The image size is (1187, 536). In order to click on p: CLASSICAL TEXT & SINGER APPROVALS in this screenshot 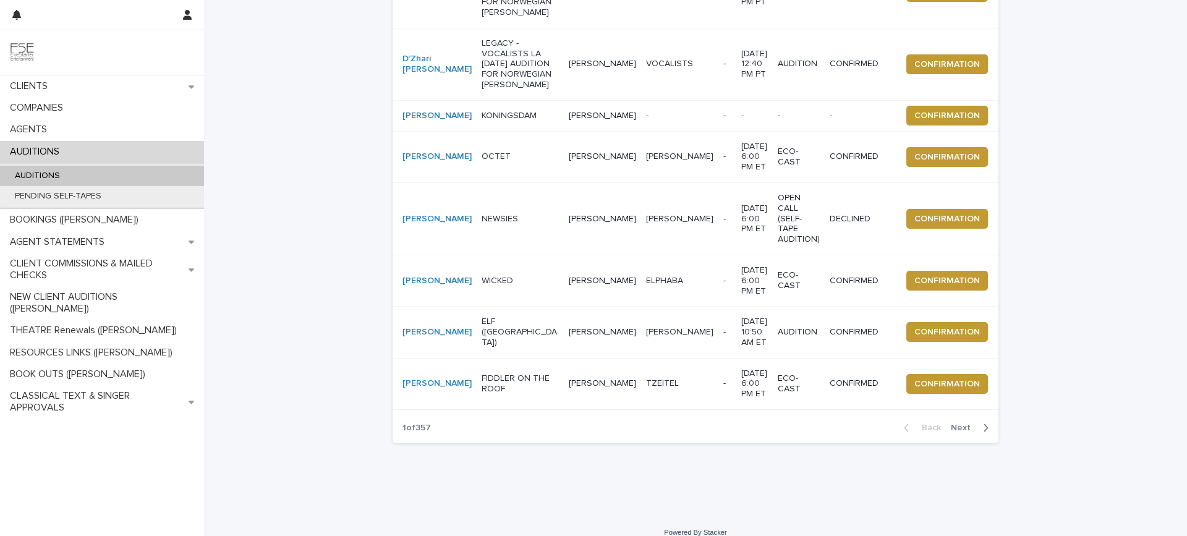, I will do `click(96, 402)`.